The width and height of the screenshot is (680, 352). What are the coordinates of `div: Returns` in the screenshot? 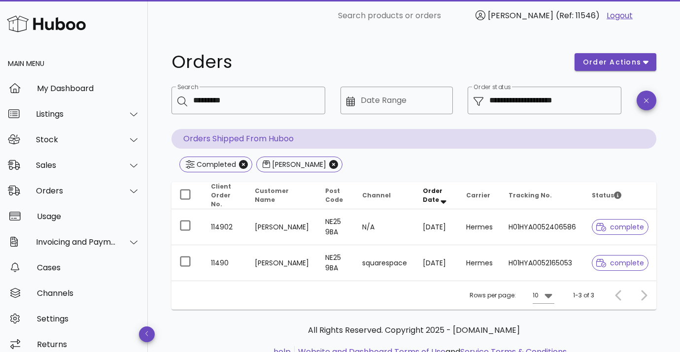 It's located at (88, 344).